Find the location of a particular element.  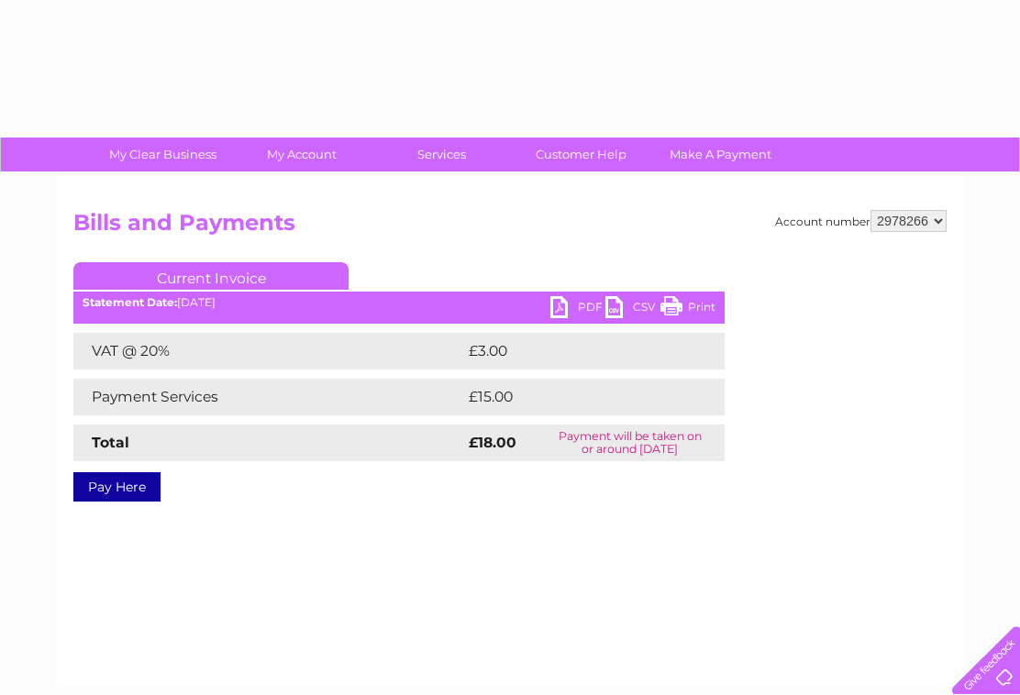

td: £3.00 is located at coordinates (573, 351).